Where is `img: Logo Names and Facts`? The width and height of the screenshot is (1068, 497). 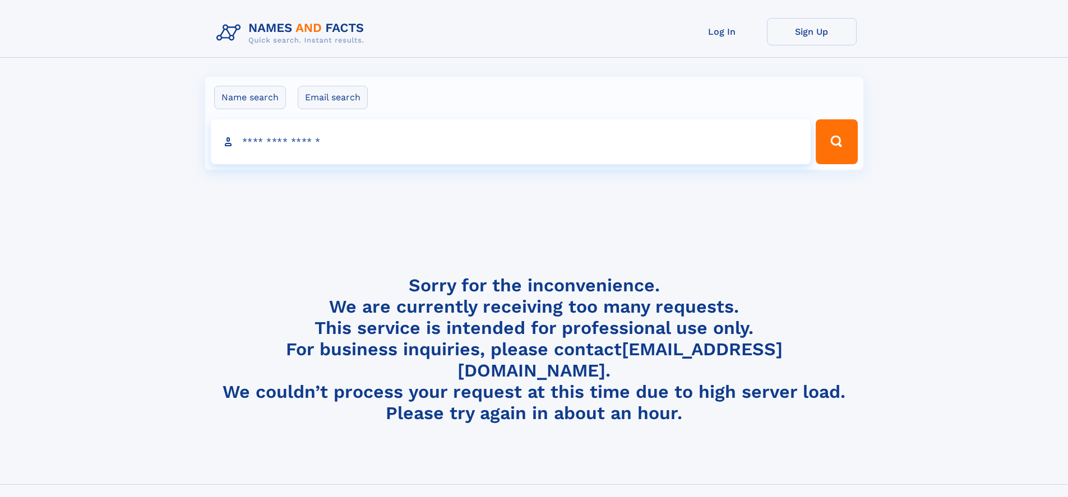 img: Logo Names and Facts is located at coordinates (293, 33).